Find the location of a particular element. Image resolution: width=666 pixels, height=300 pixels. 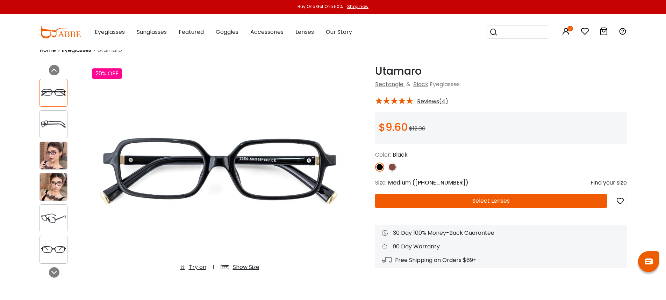

img: abbeglasses.com is located at coordinates (60, 32).